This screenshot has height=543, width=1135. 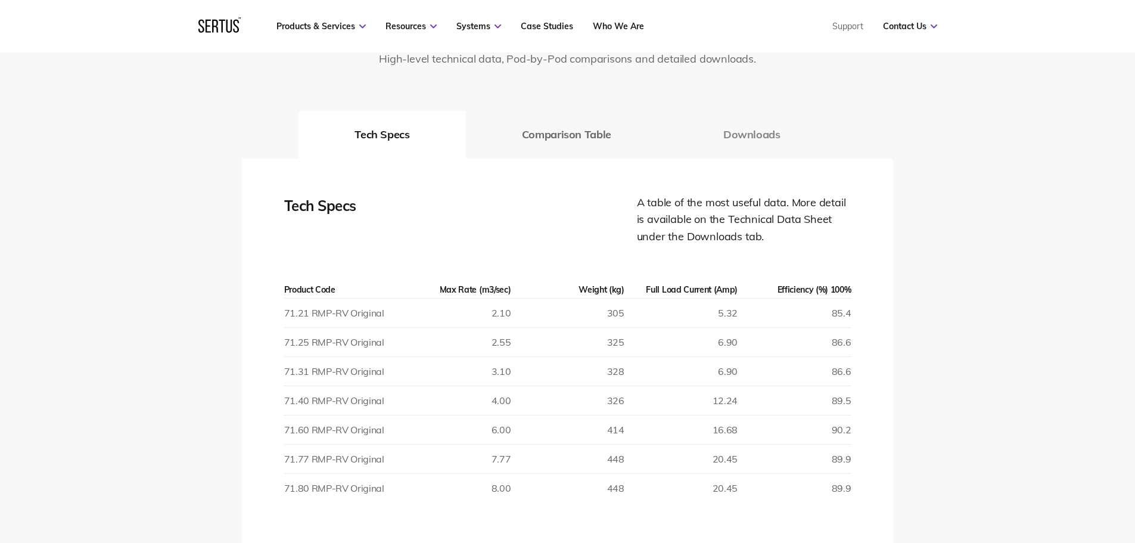 I want to click on th: Full Load Current (Amp), so click(x=681, y=290).